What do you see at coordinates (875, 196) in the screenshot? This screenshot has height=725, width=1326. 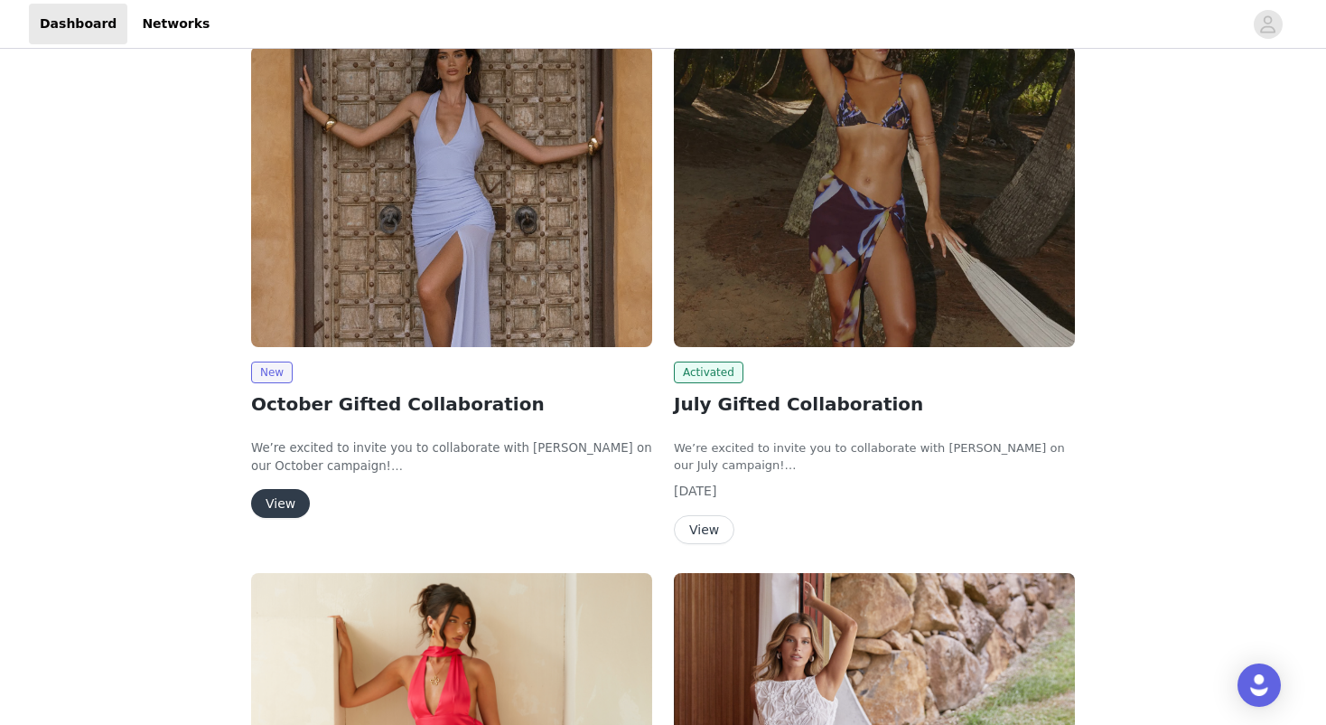 I see `img: Peppermayo AUS` at bounding box center [875, 196].